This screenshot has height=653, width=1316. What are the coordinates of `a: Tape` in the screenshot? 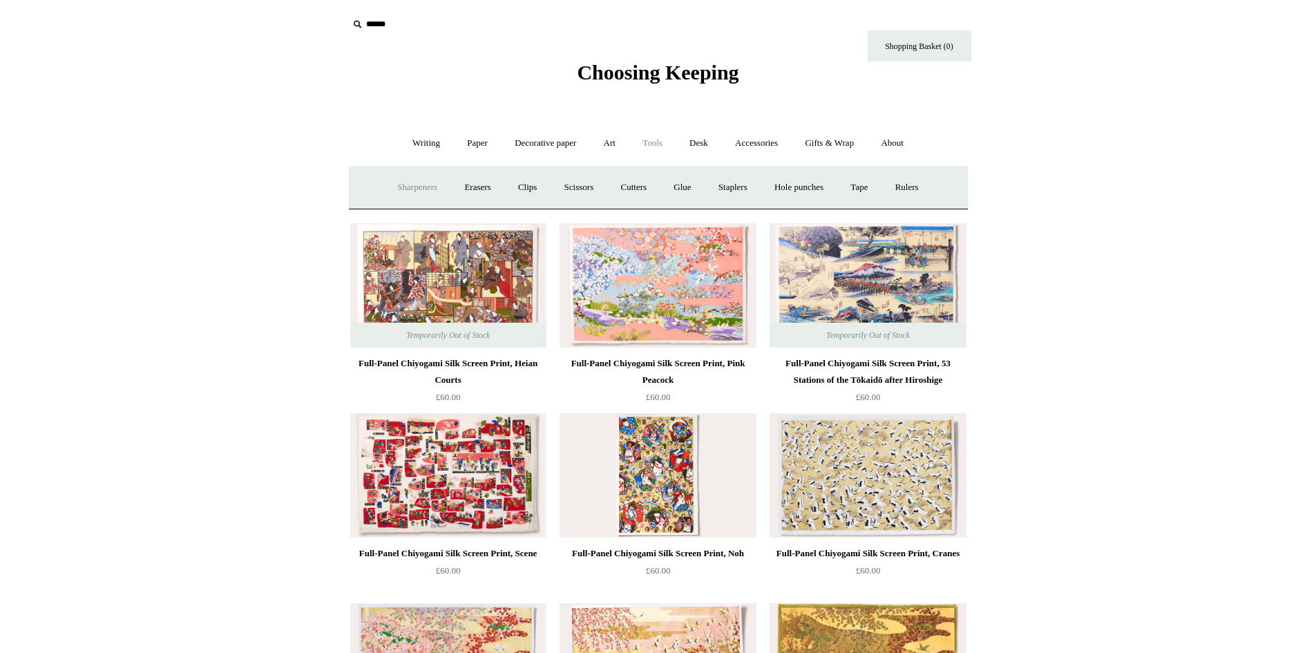 It's located at (859, 187).